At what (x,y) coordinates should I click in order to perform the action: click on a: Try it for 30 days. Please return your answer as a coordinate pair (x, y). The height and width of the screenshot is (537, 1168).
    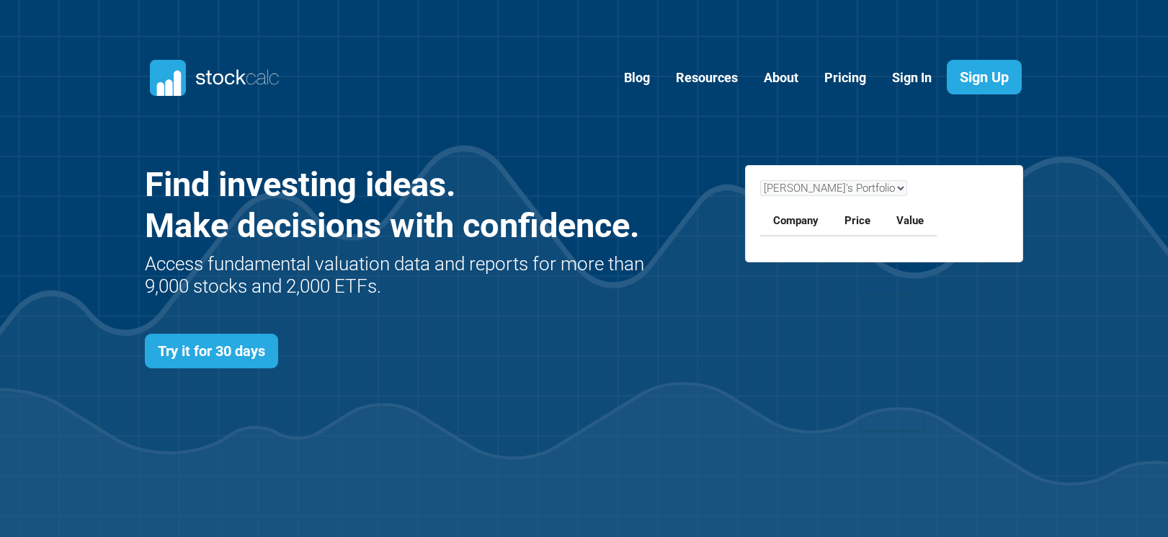
    Looking at the image, I should click on (211, 351).